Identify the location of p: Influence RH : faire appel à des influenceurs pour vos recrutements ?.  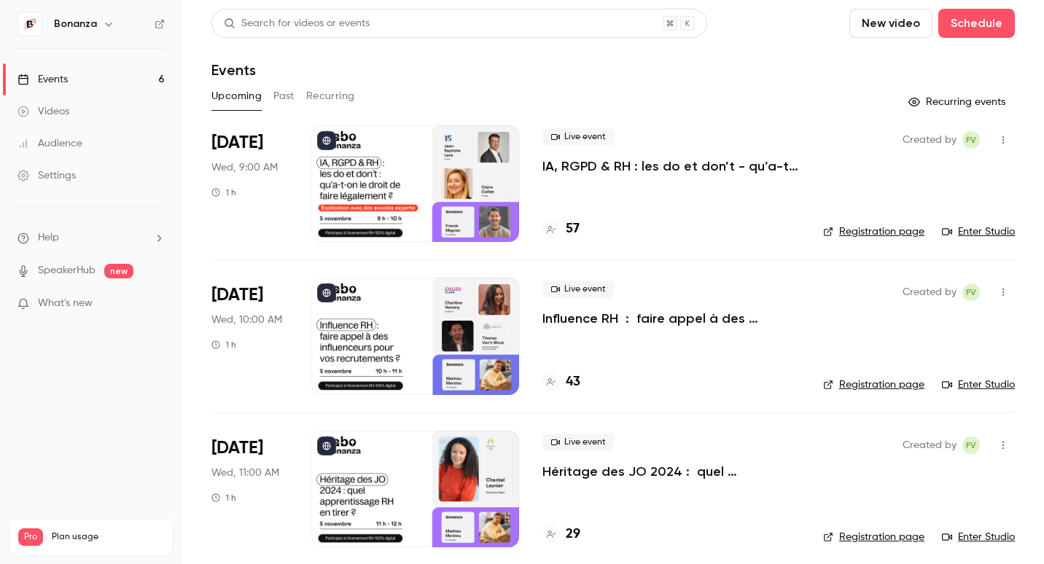
(671, 319).